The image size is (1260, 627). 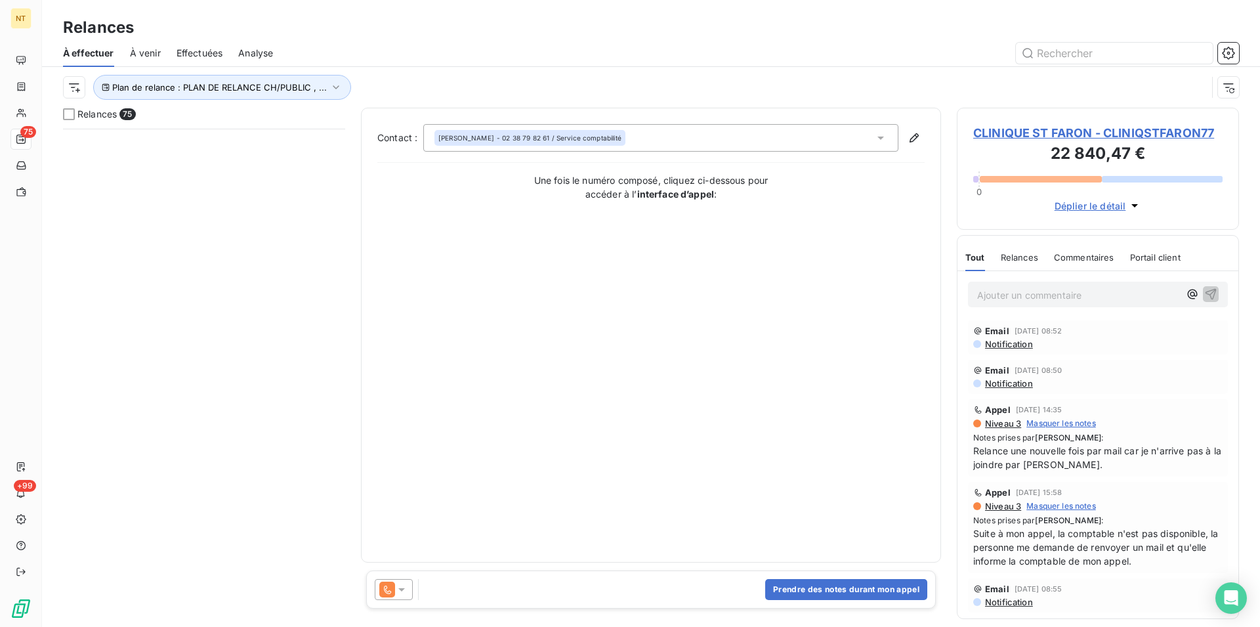 What do you see at coordinates (975, 257) in the screenshot?
I see `span: Tout` at bounding box center [975, 257].